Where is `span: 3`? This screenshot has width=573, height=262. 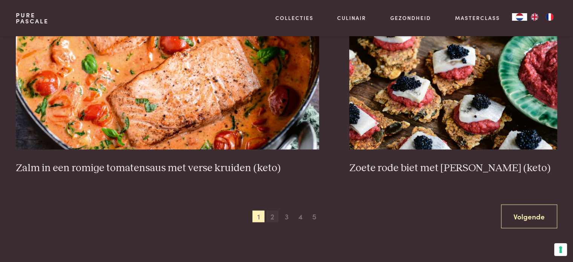
span: 3 is located at coordinates (287, 216).